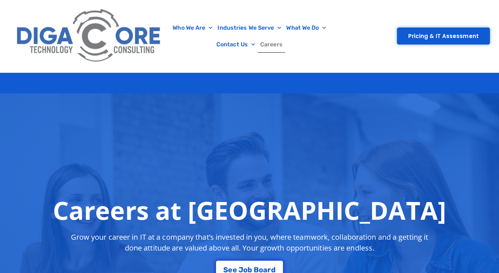 The image size is (499, 273). I want to click on span: Pricing & IT Assessment, so click(443, 36).